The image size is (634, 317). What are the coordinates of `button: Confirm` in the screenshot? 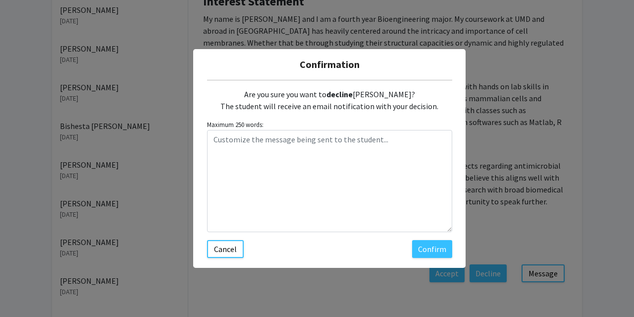 It's located at (432, 249).